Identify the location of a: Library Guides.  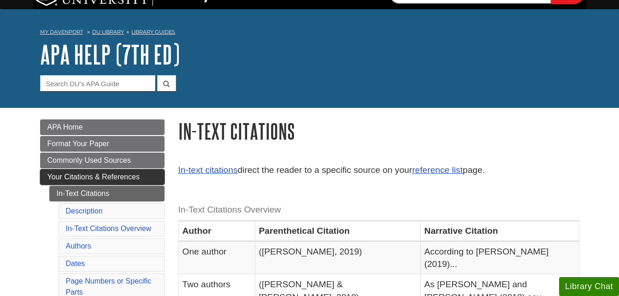
(153, 32).